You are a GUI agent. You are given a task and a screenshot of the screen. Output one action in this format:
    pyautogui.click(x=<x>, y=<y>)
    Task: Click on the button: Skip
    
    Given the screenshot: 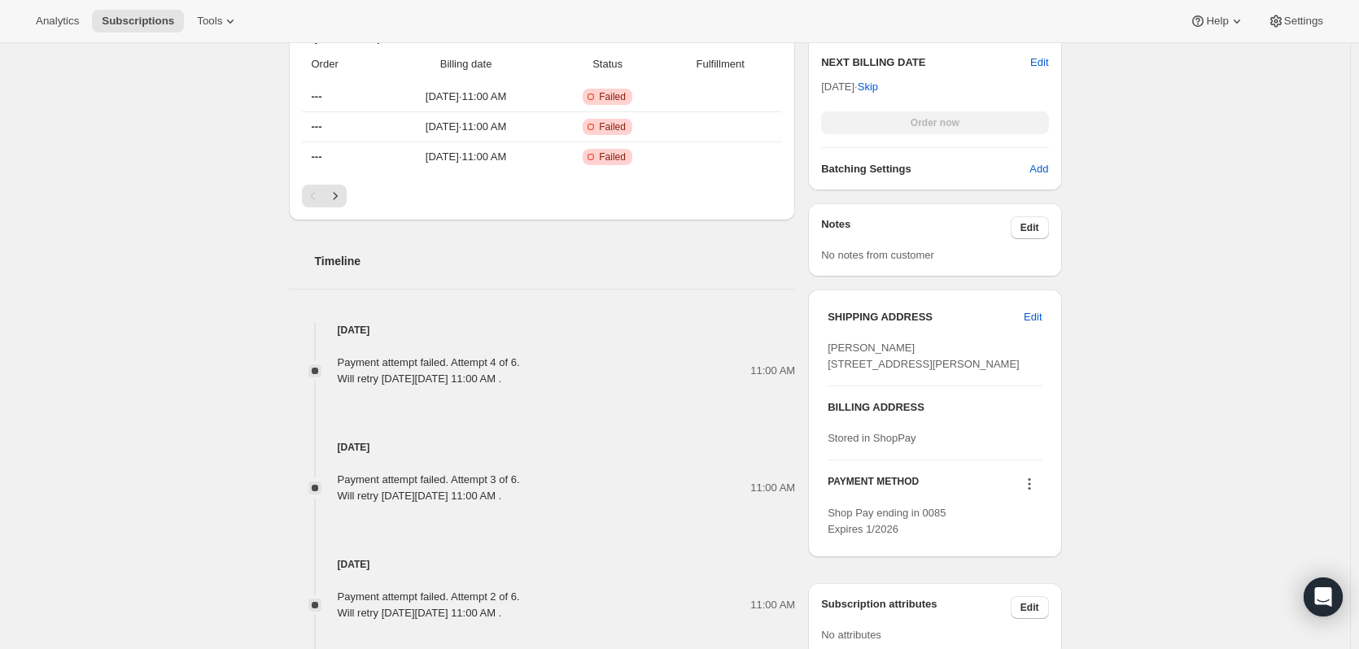 What is the action you would take?
    pyautogui.click(x=867, y=87)
    